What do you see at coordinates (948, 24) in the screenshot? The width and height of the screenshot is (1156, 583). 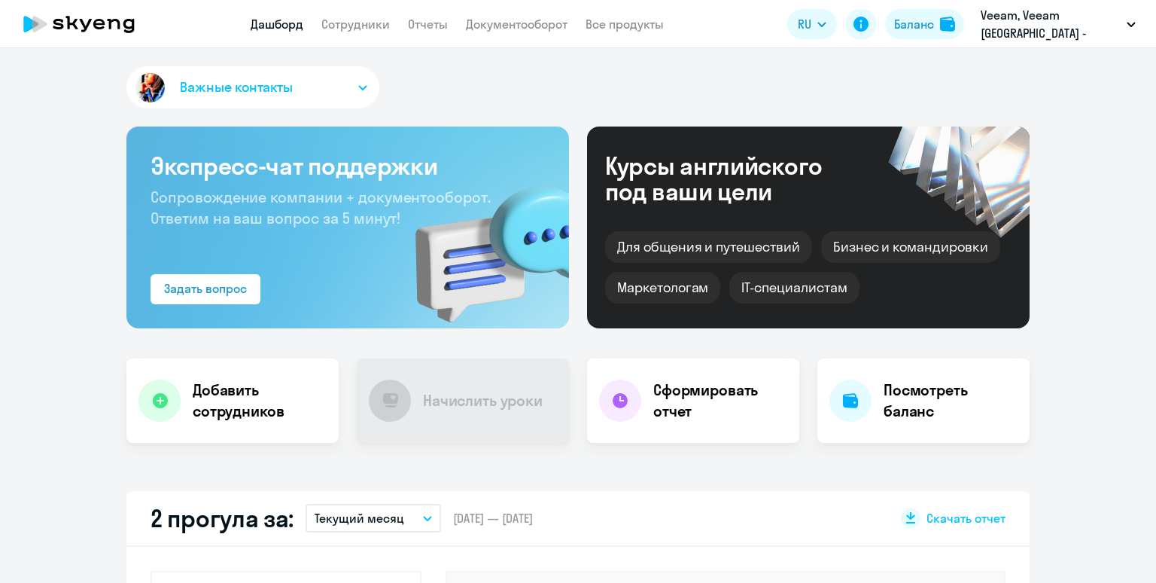 I see `img: balance` at bounding box center [948, 24].